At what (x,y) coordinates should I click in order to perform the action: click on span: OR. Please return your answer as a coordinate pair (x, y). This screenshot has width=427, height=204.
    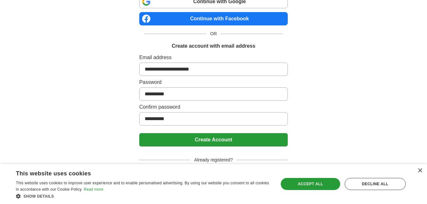
    Looking at the image, I should click on (214, 34).